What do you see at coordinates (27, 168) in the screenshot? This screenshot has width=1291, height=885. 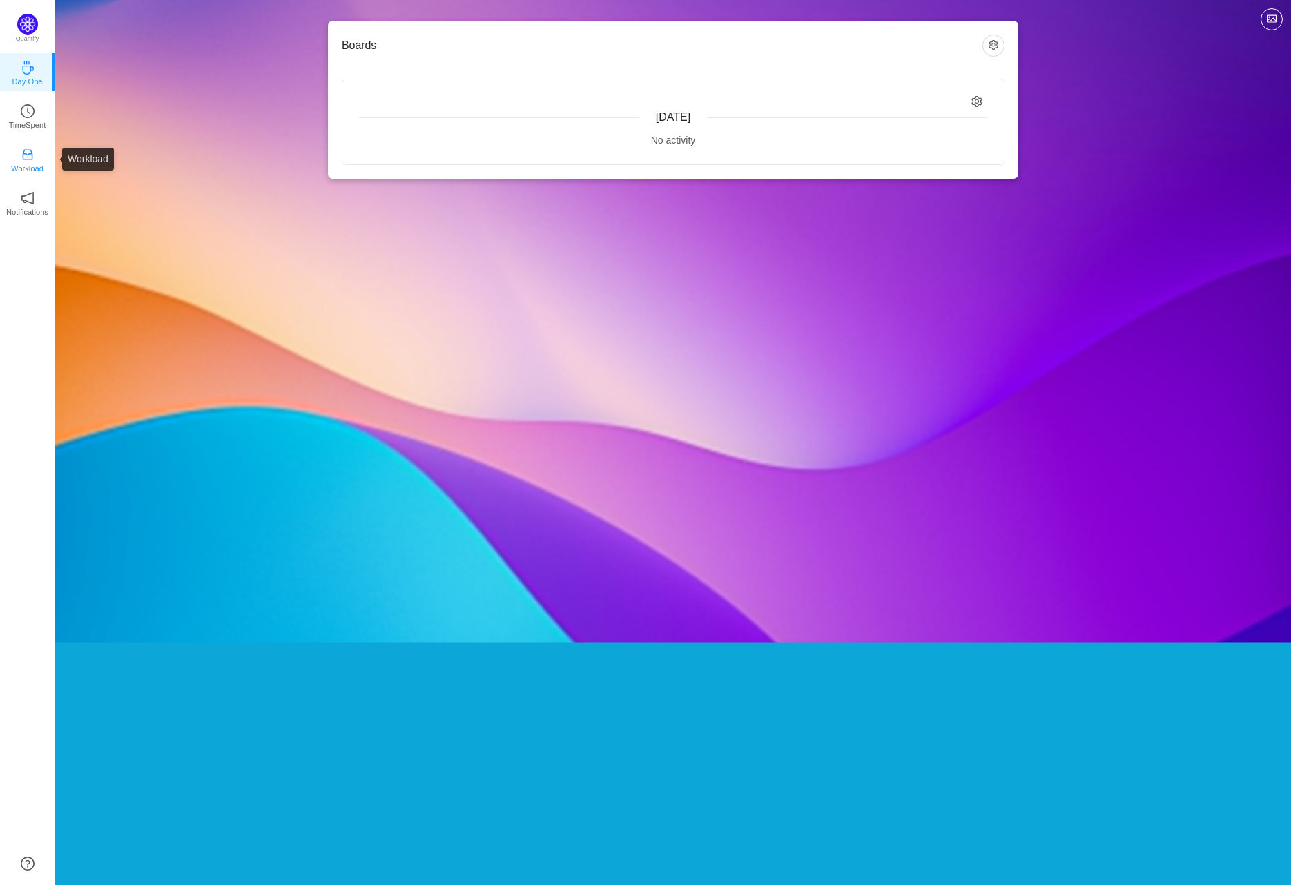 I see `p: Workload` at bounding box center [27, 168].